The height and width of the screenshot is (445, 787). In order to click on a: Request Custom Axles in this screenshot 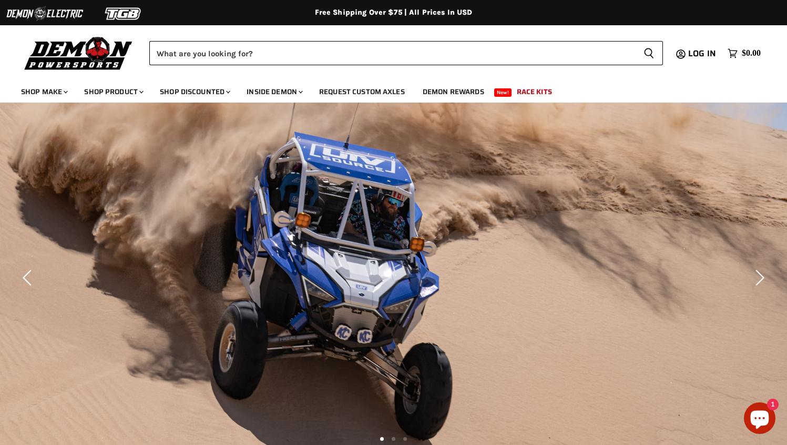, I will do `click(362, 91)`.